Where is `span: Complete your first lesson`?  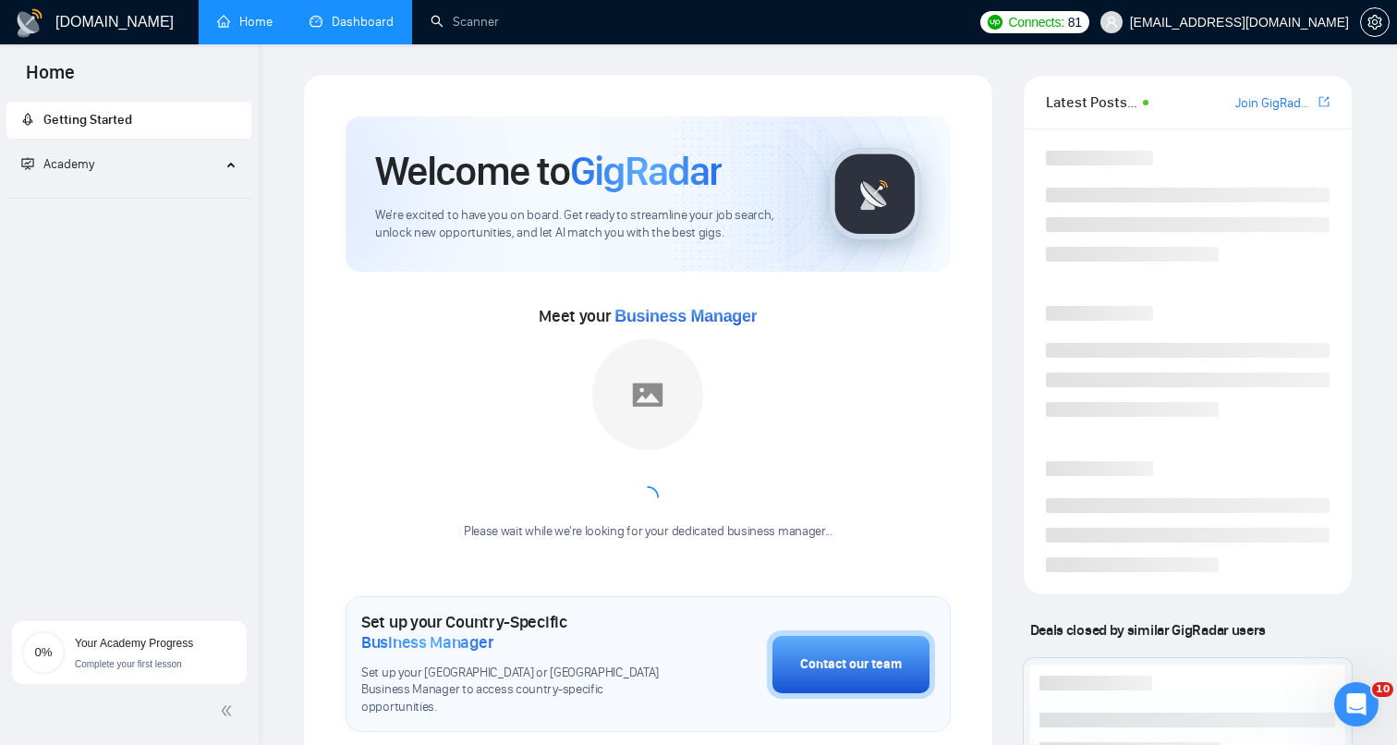 span: Complete your first lesson is located at coordinates (128, 663).